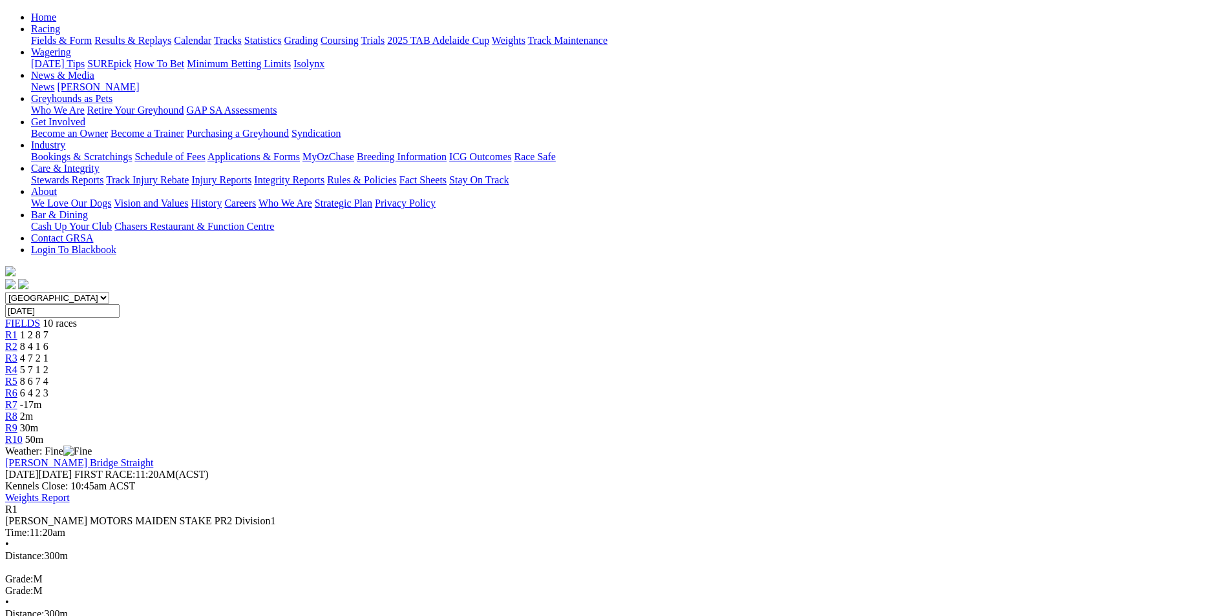 This screenshot has width=1226, height=616. What do you see at coordinates (625, 87) in the screenshot?
I see `div: News & Media` at bounding box center [625, 87].